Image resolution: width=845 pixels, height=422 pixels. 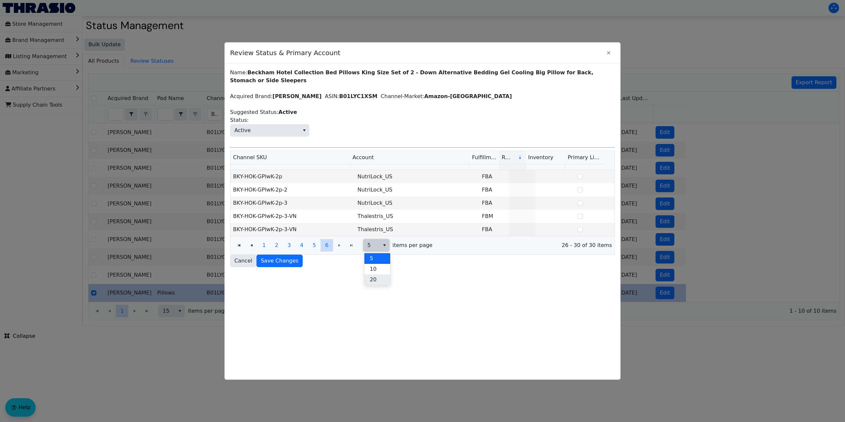 I want to click on button: Page 2, so click(x=277, y=245).